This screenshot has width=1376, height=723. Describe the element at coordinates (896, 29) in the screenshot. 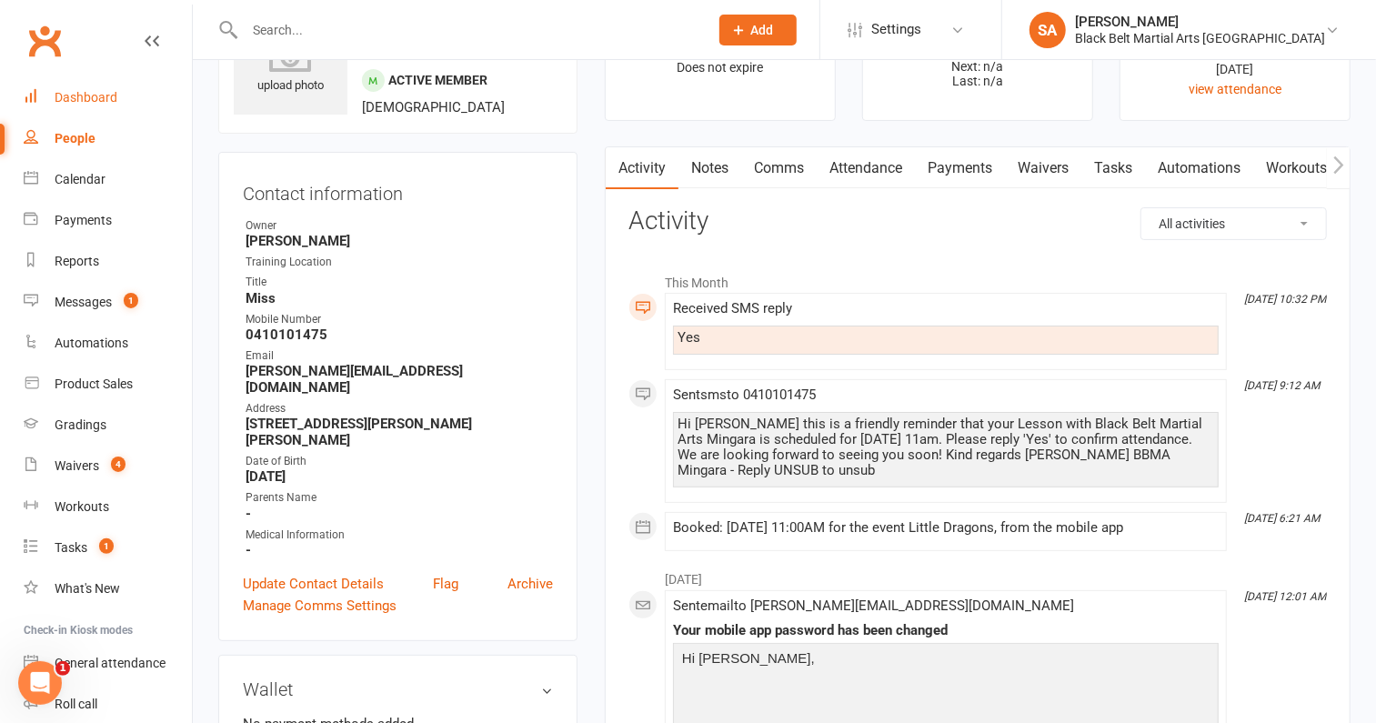

I see `span: Settings` at that location.